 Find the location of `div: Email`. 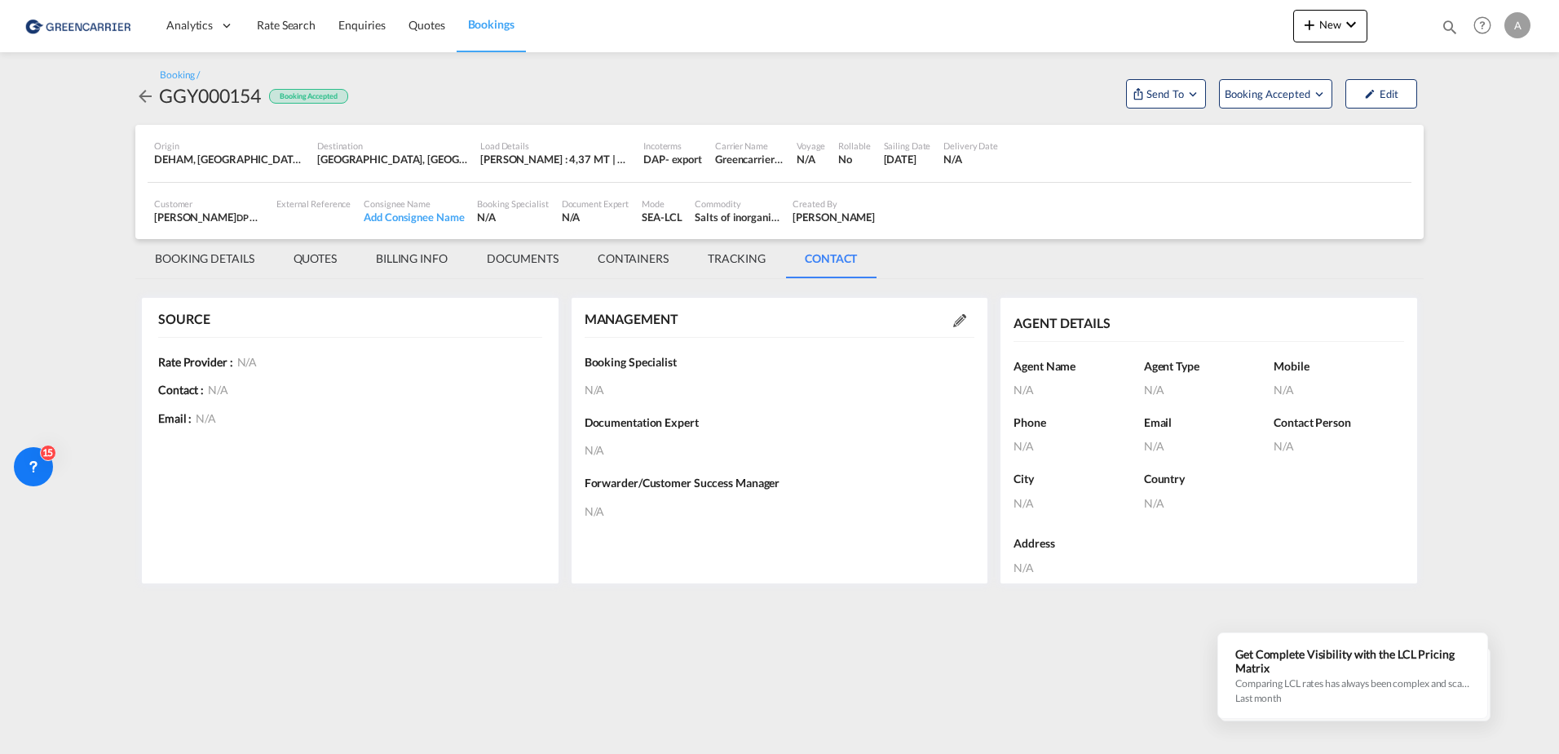

div: Email is located at coordinates (1209, 422).